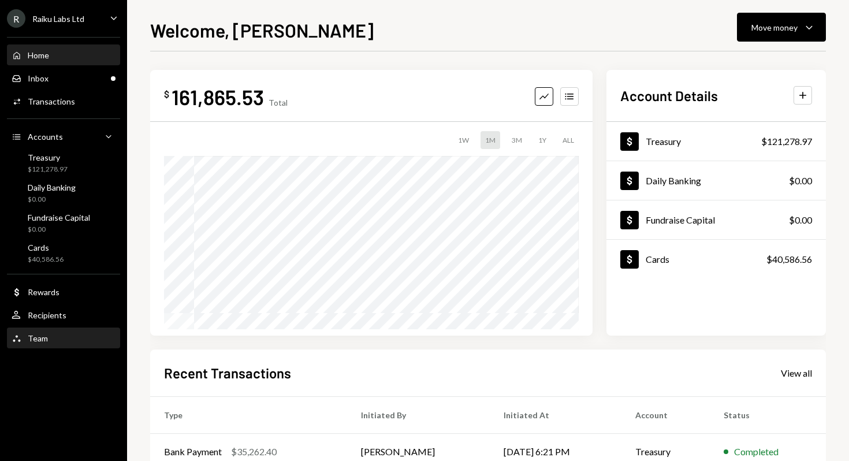 The image size is (849, 461). I want to click on div: Completed, so click(756, 452).